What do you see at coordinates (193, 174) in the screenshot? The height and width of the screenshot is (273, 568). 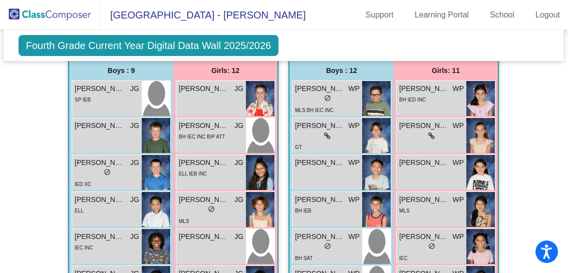 I see `span: ELL IEB INC` at bounding box center [193, 174].